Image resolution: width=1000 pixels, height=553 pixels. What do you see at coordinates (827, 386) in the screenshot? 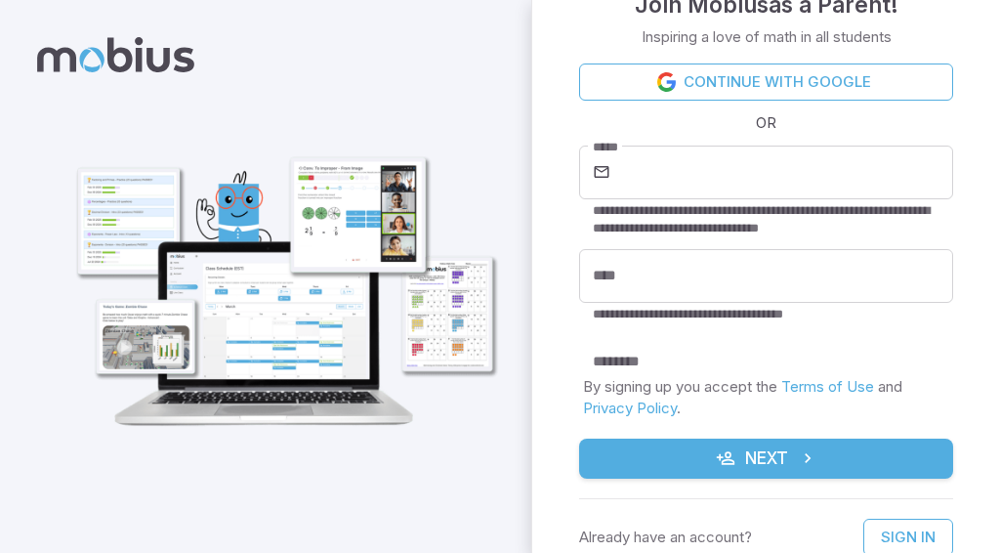
I see `a: Terms of Use` at bounding box center [827, 386].